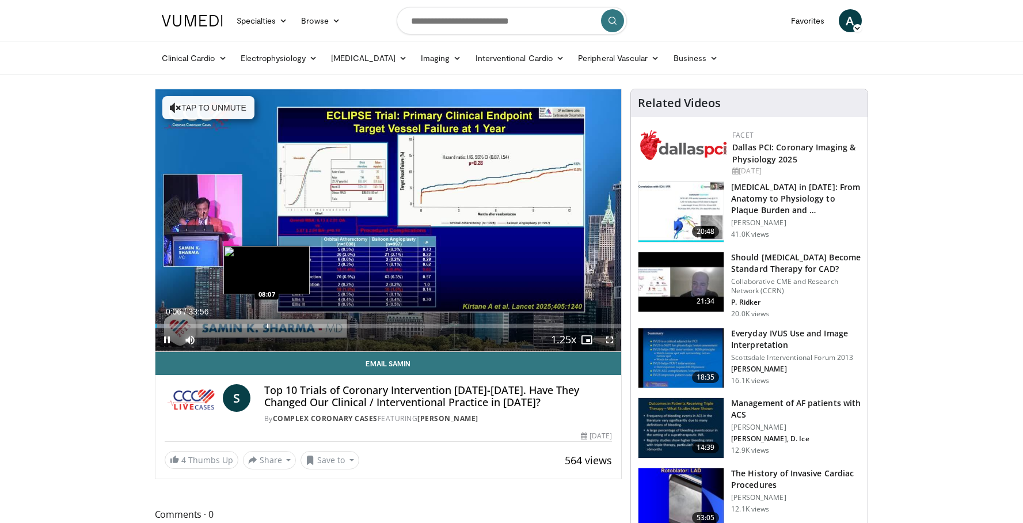  I want to click on a: Peripheral Vascular, so click(618, 58).